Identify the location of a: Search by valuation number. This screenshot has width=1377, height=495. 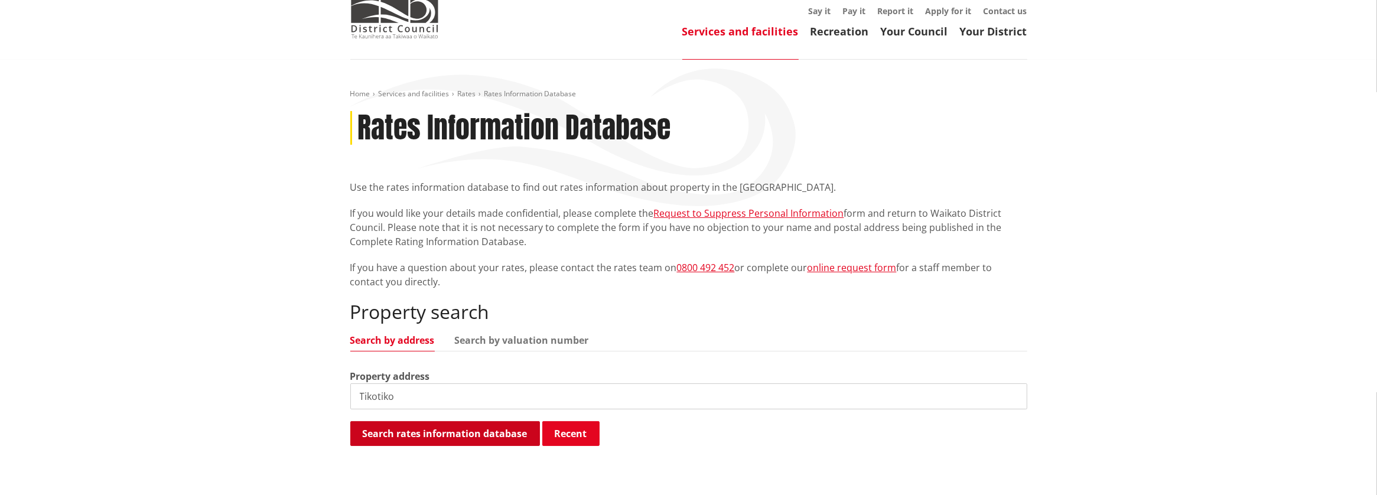
(521, 340).